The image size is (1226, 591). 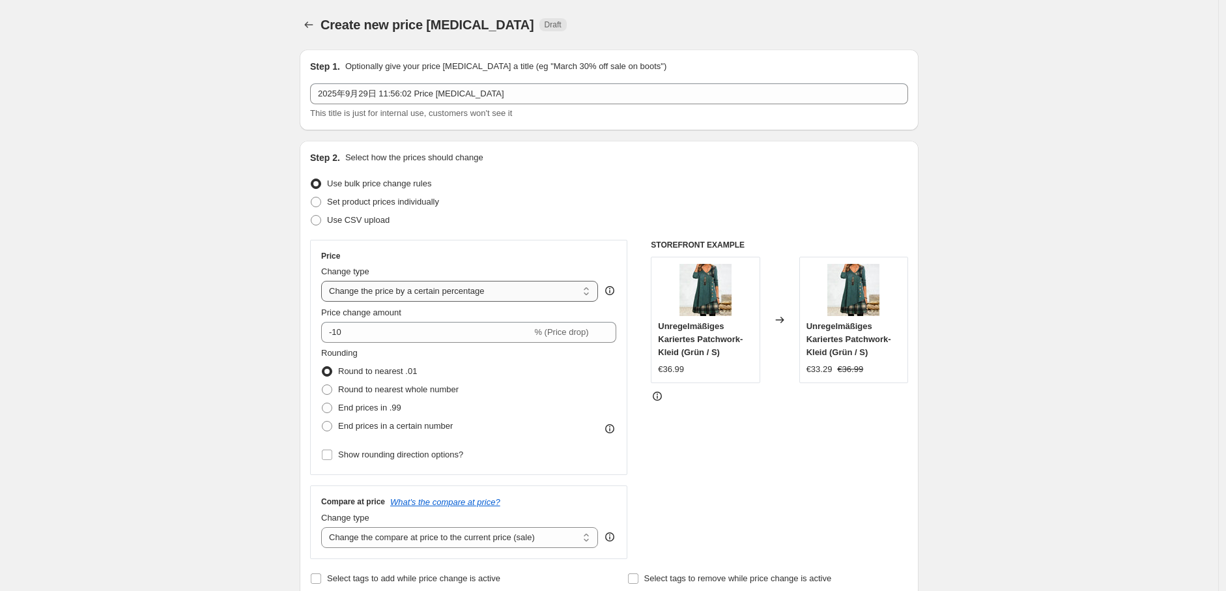 What do you see at coordinates (309, 25) in the screenshot?
I see `button: Price change jobs` at bounding box center [309, 25].